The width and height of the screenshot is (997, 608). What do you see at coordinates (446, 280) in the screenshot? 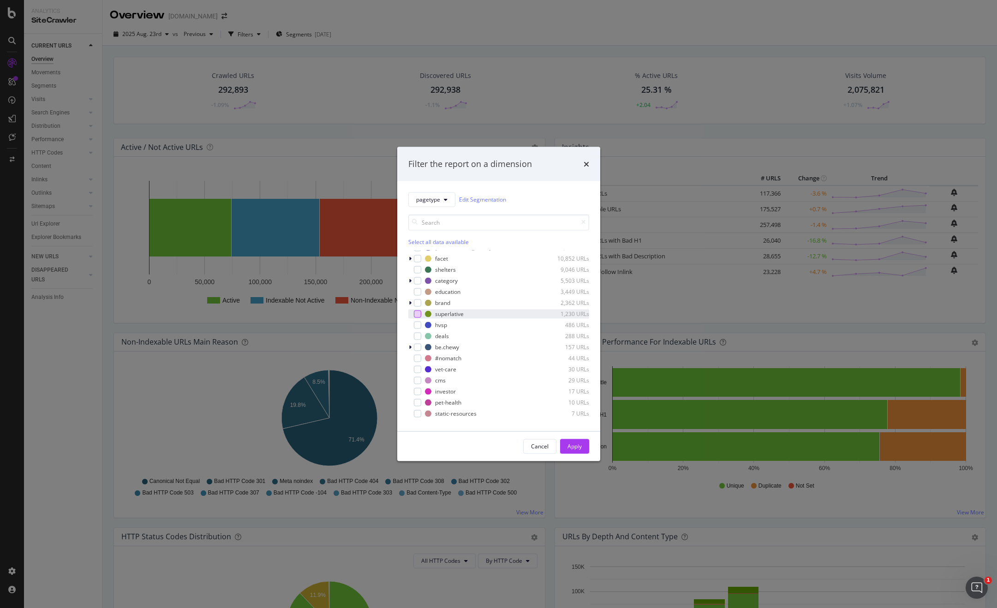
I see `div: category` at bounding box center [446, 280].